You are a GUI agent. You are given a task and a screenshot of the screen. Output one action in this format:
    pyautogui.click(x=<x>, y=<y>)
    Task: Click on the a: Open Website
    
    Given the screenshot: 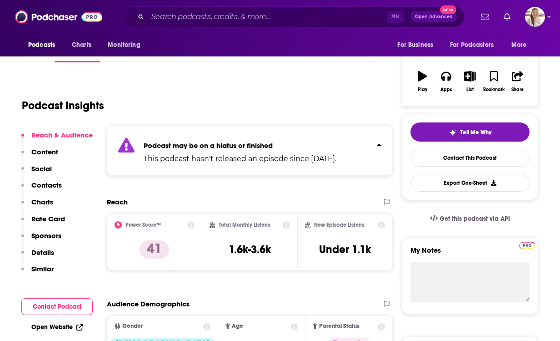 What is the action you would take?
    pyautogui.click(x=57, y=326)
    